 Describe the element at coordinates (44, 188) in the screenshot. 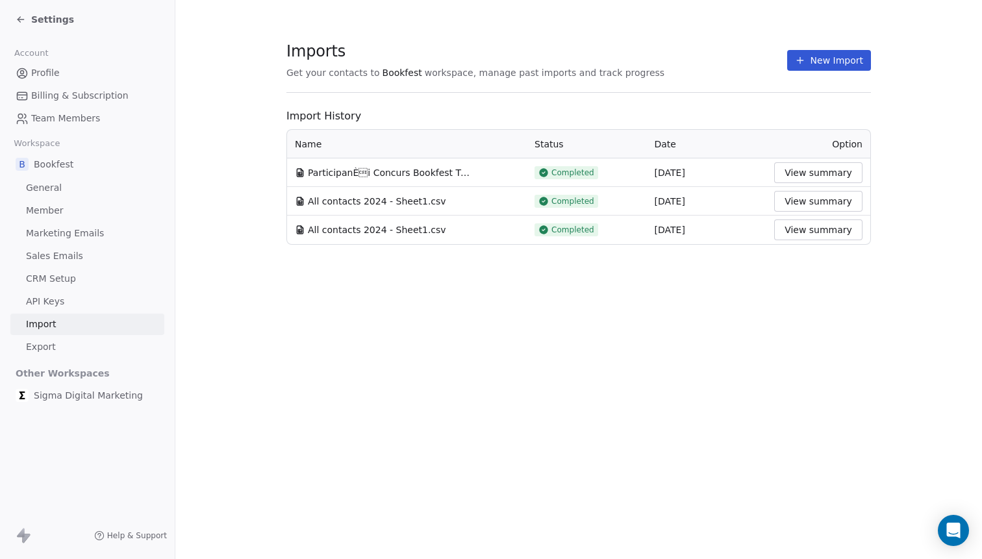

I see `span: General` at that location.